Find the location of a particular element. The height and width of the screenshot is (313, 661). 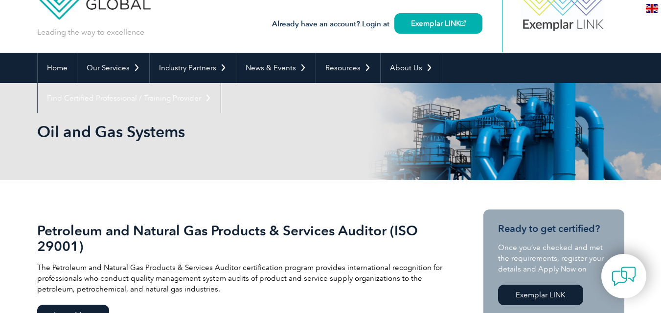

h2: Petroleum and Natural Gas Products & Services Auditor (ISO 29001) is located at coordinates (243, 239).